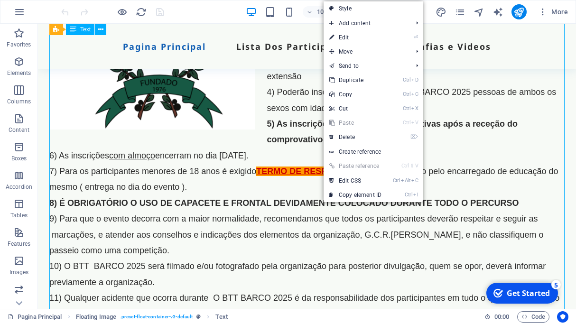 The height and width of the screenshot is (324, 576). What do you see at coordinates (35, 317) in the screenshot?
I see `a: Click to cancel selection. Double-click to open Pages` at bounding box center [35, 317].